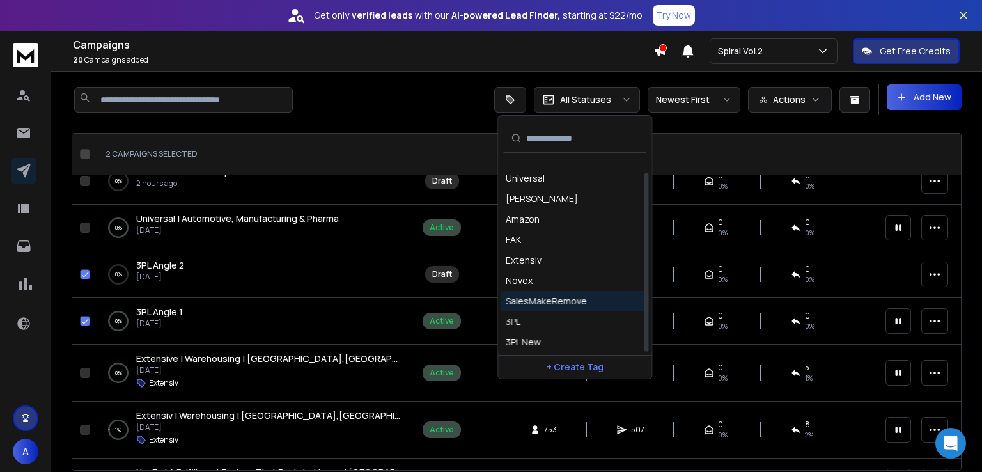 The image size is (982, 472). I want to click on span: 1 %, so click(809, 378).